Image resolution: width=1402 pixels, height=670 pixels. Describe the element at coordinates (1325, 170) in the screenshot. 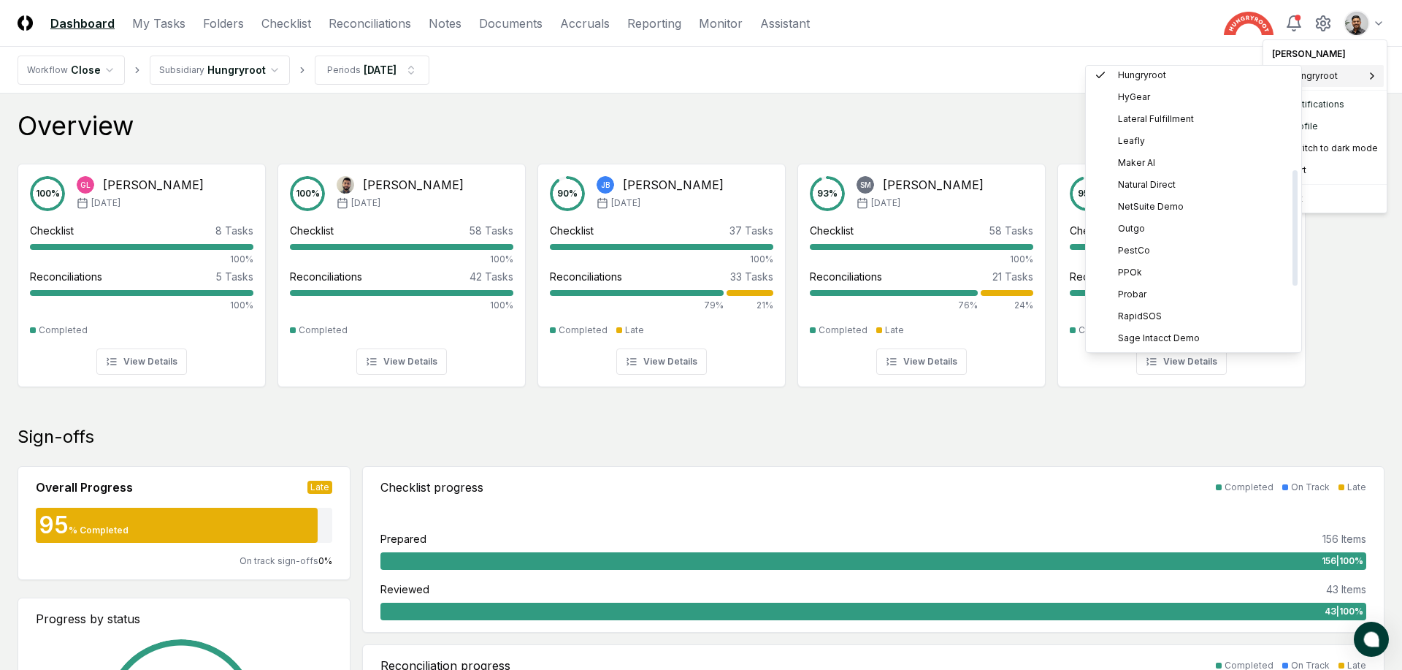

I see `div: Support` at that location.